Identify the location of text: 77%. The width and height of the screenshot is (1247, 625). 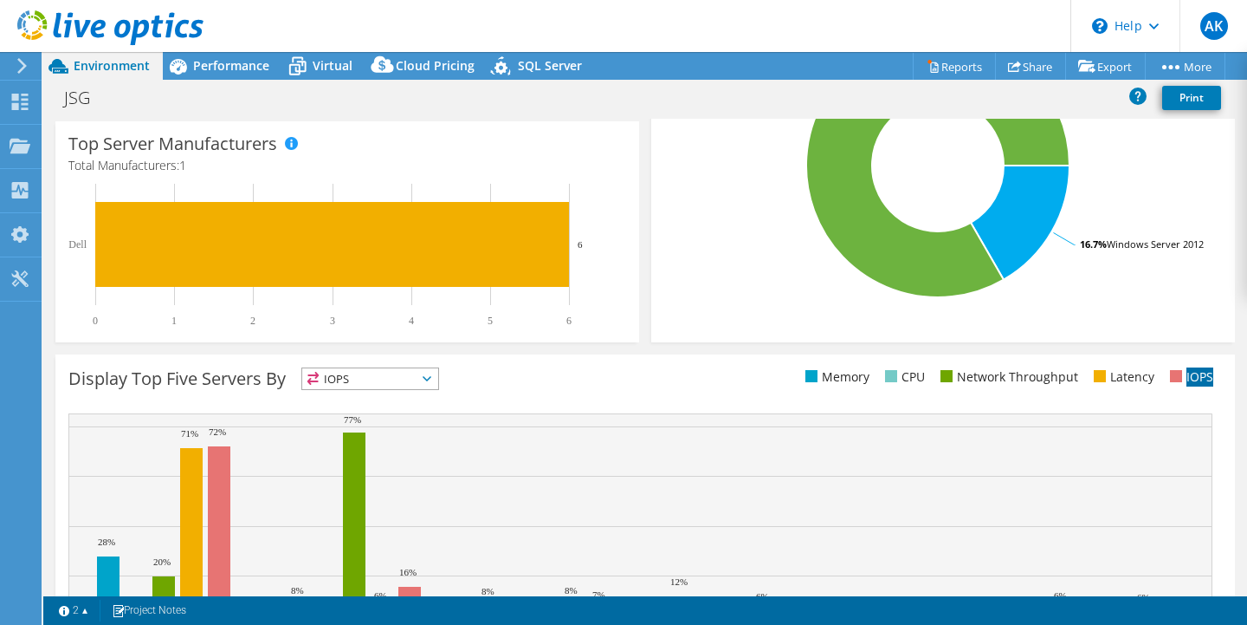
(353, 419).